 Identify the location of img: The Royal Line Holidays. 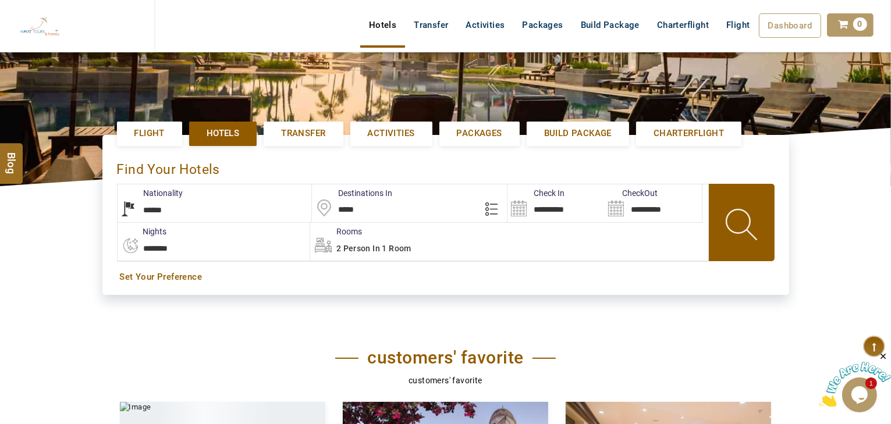
(40, 27).